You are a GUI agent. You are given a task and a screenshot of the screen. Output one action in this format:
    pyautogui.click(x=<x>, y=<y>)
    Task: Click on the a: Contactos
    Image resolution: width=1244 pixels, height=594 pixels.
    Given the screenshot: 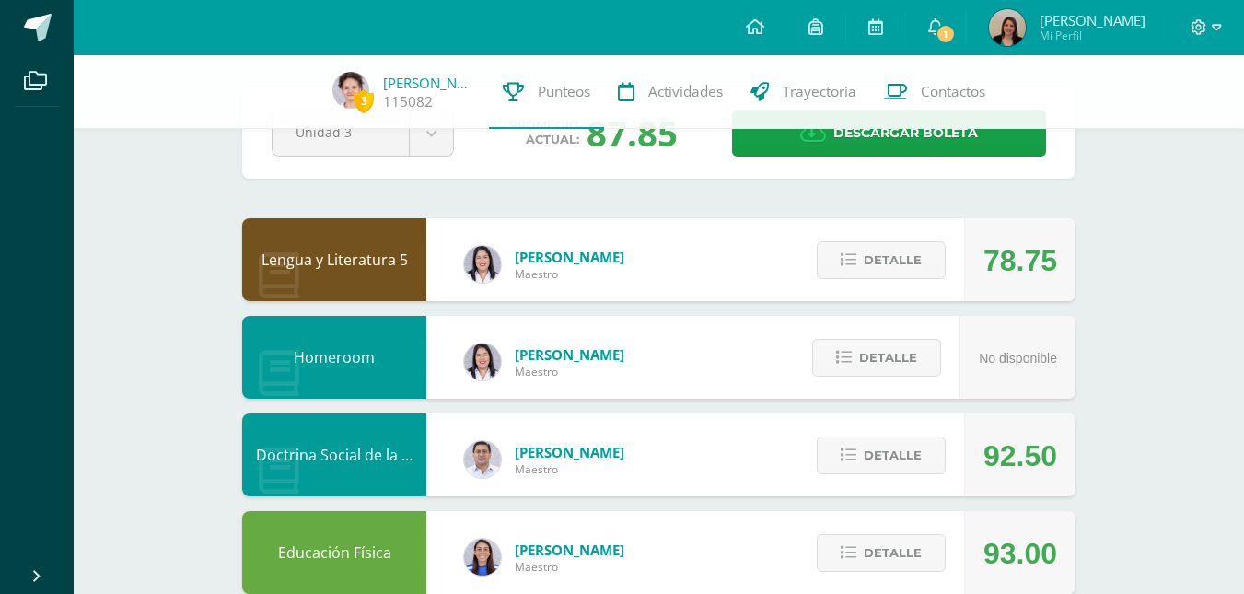 What is the action you would take?
    pyautogui.click(x=934, y=92)
    